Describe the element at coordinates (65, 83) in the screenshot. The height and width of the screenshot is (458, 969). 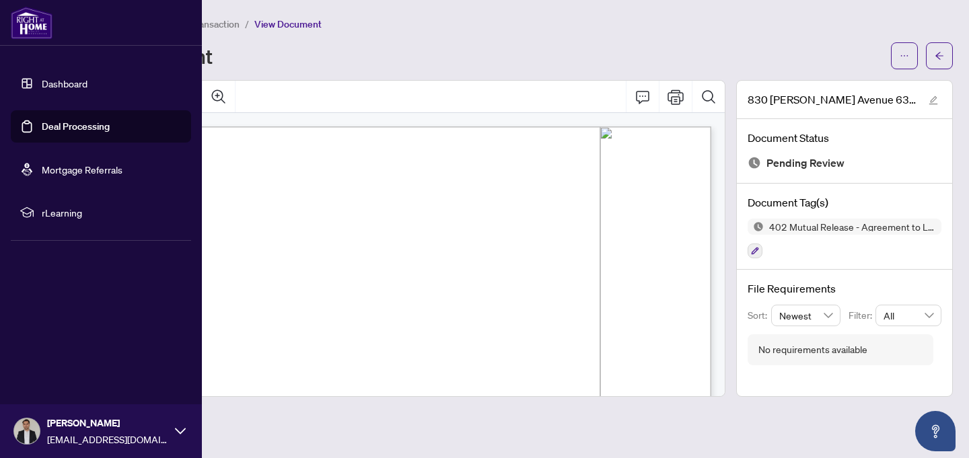
I see `a: Dashboard` at that location.